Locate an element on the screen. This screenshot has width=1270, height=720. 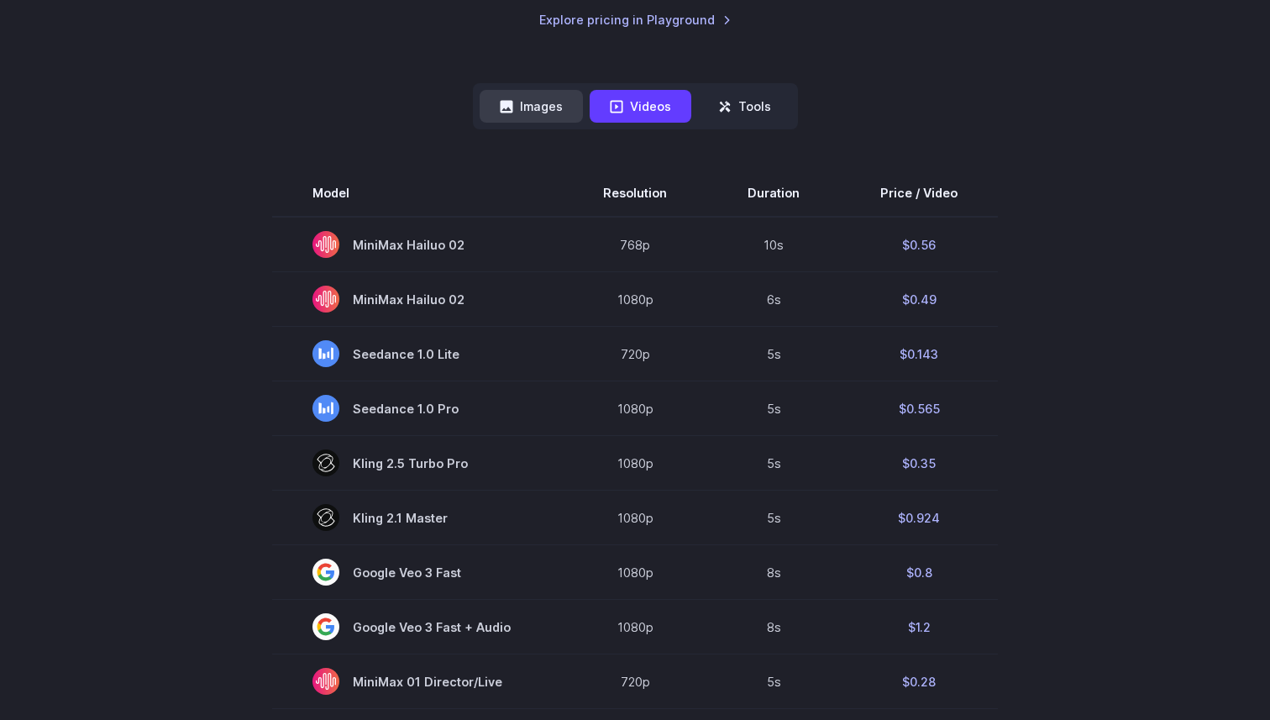
span: Kling 2.5 Turbo Pro is located at coordinates (418, 463).